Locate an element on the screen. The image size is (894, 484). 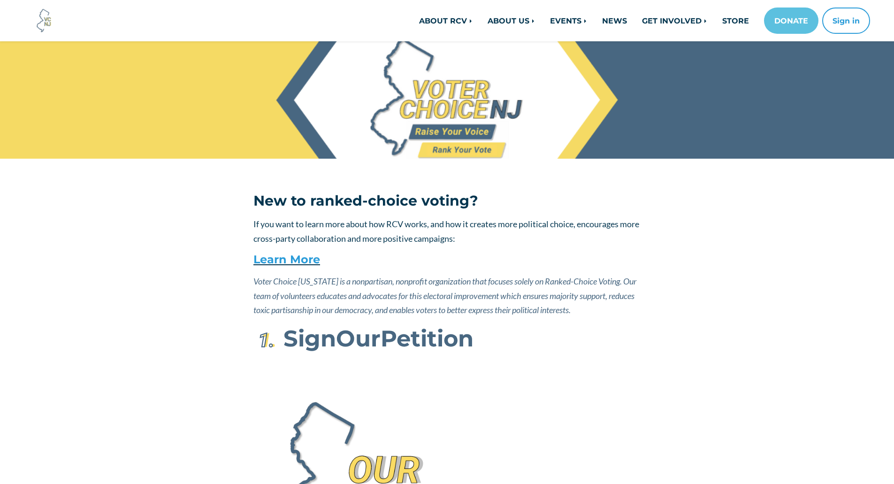
a: Learn More is located at coordinates (287, 259).